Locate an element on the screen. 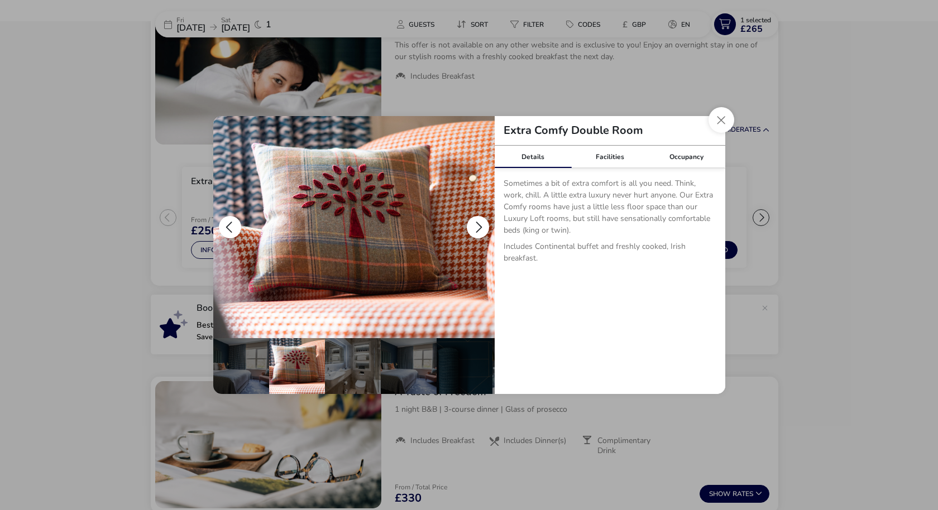  div: Facilities is located at coordinates (610, 157).